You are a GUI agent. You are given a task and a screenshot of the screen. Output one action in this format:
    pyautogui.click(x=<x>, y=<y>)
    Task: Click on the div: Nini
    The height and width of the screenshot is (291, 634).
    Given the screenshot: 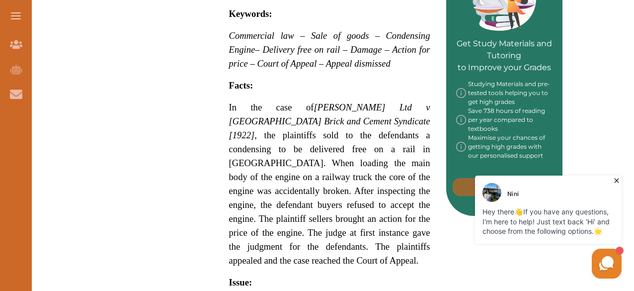 What is the action you would take?
    pyautogui.click(x=117, y=21)
    